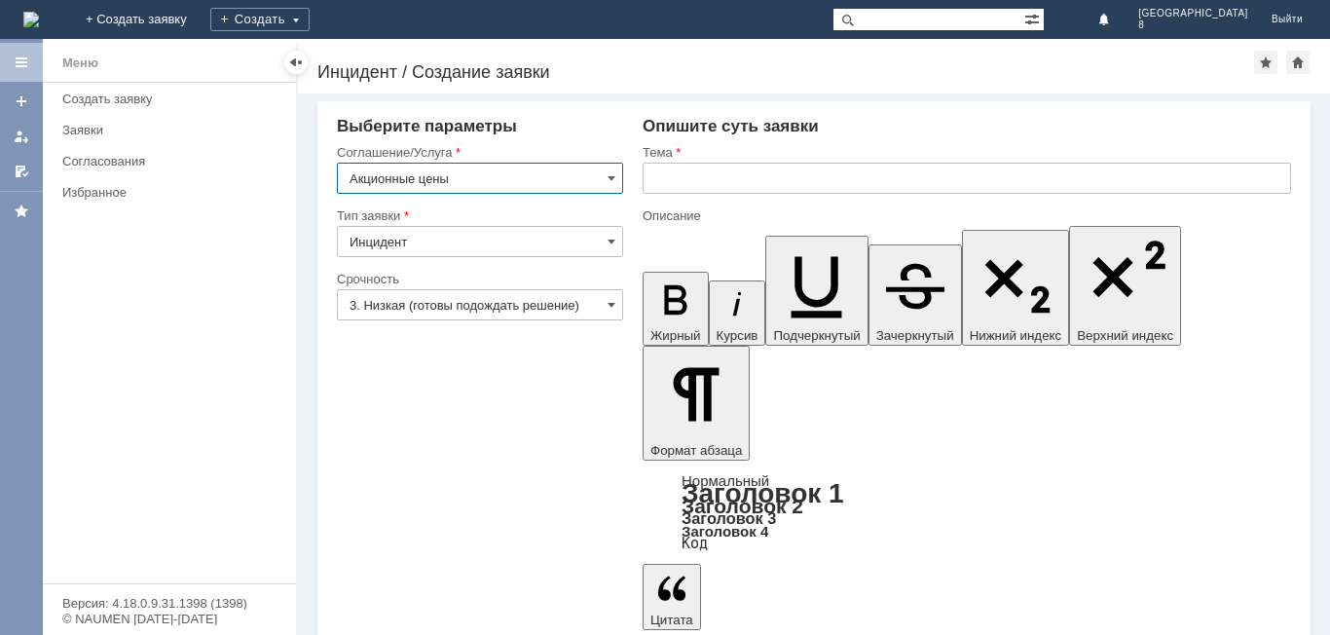 The height and width of the screenshot is (635, 1330). What do you see at coordinates (478, 215) in the screenshot?
I see `div: Тип заявки` at bounding box center [478, 215].